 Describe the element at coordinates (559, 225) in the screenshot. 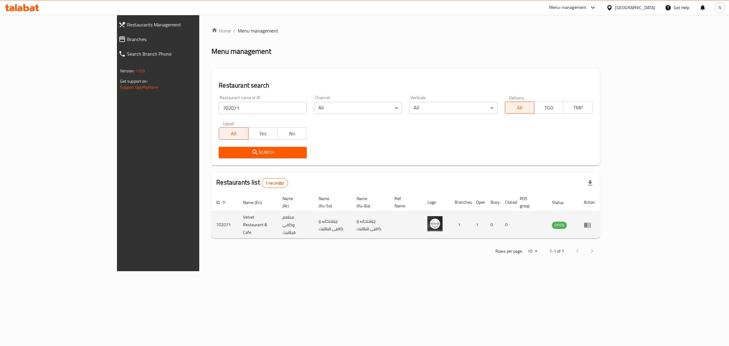

I see `span: OPEN` at that location.